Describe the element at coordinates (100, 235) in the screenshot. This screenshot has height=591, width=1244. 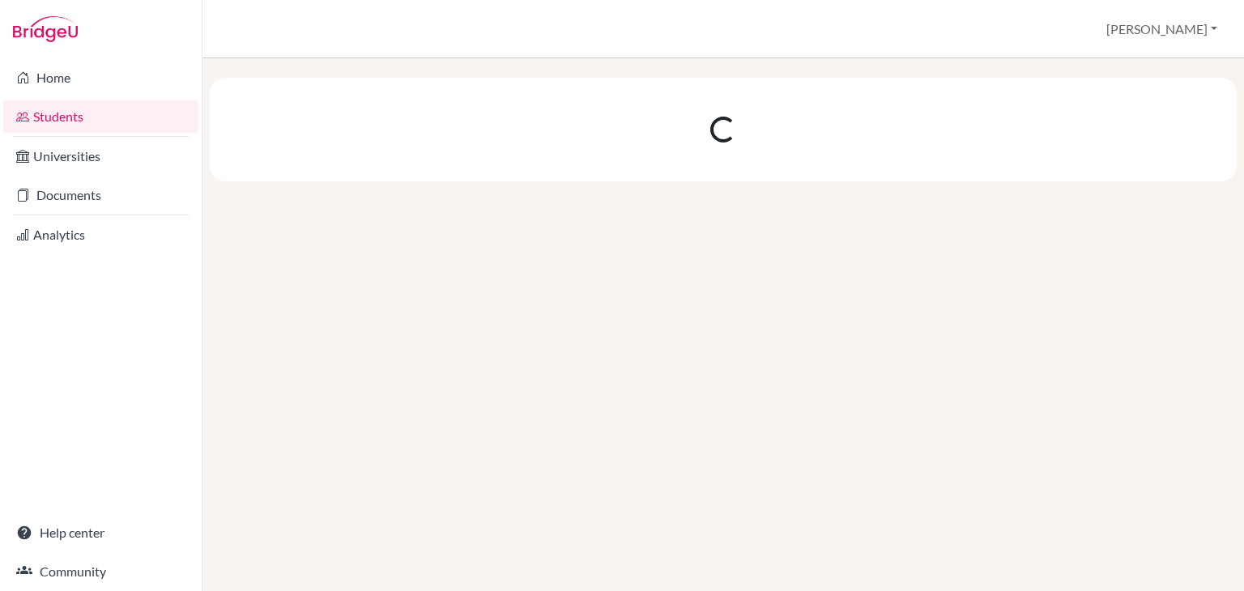
I see `a: Analytics` at that location.